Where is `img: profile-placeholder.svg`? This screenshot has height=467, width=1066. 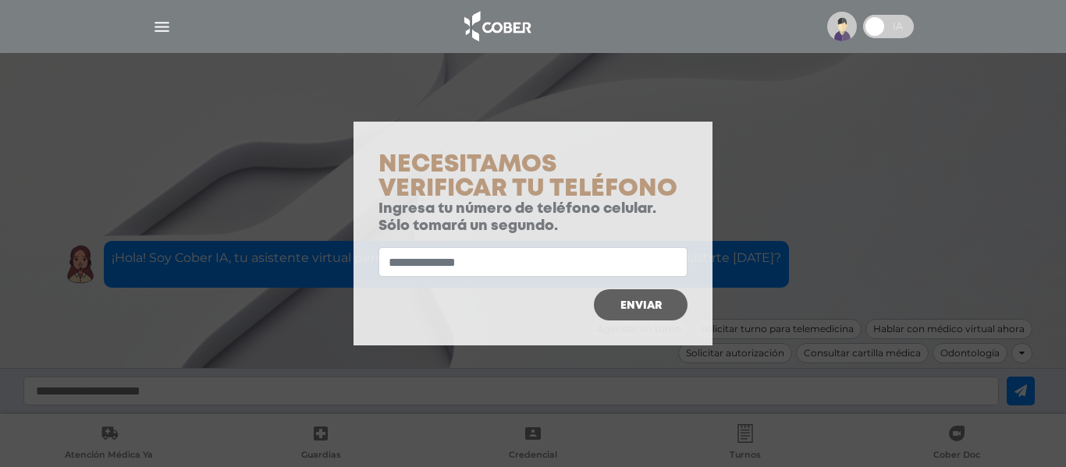
img: profile-placeholder.svg is located at coordinates (842, 27).